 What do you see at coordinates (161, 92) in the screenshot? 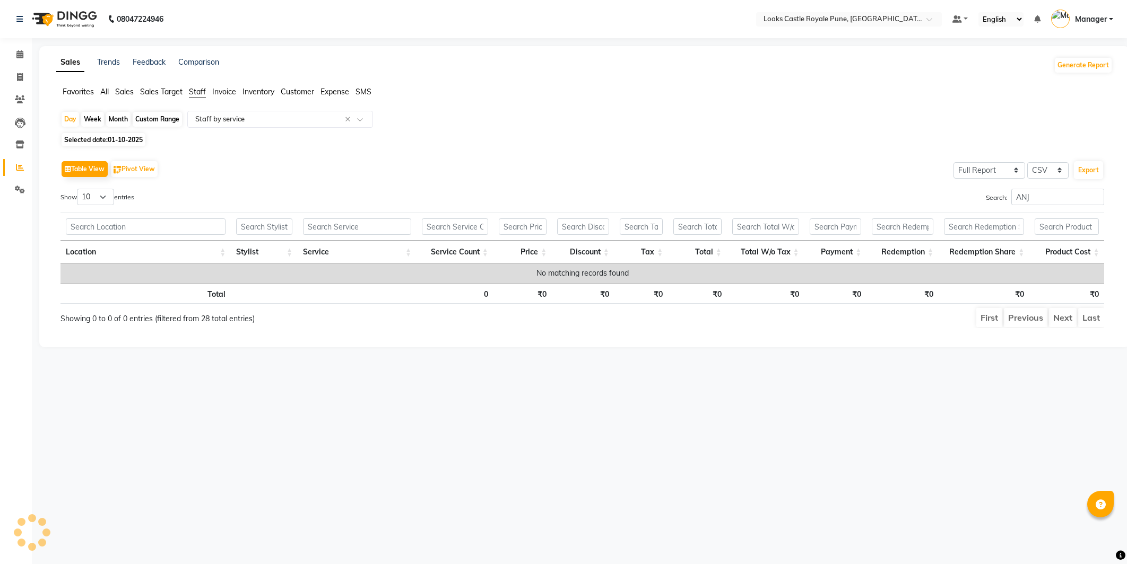
I see `span: Sales Target` at bounding box center [161, 92].